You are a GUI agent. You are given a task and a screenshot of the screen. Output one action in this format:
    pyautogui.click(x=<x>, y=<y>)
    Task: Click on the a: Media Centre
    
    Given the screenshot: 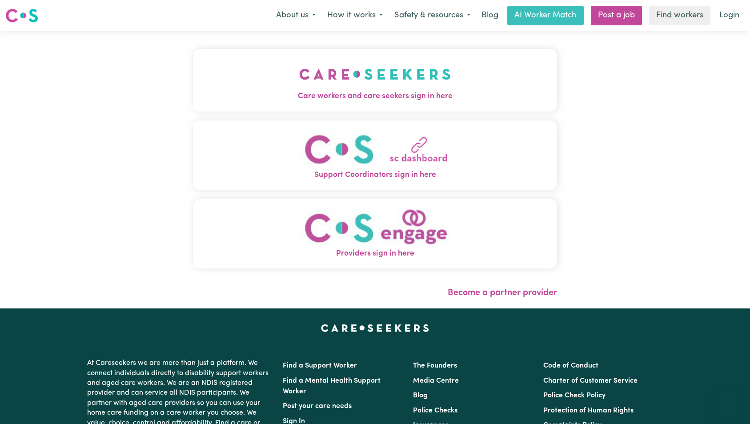 What is the action you would take?
    pyautogui.click(x=436, y=381)
    